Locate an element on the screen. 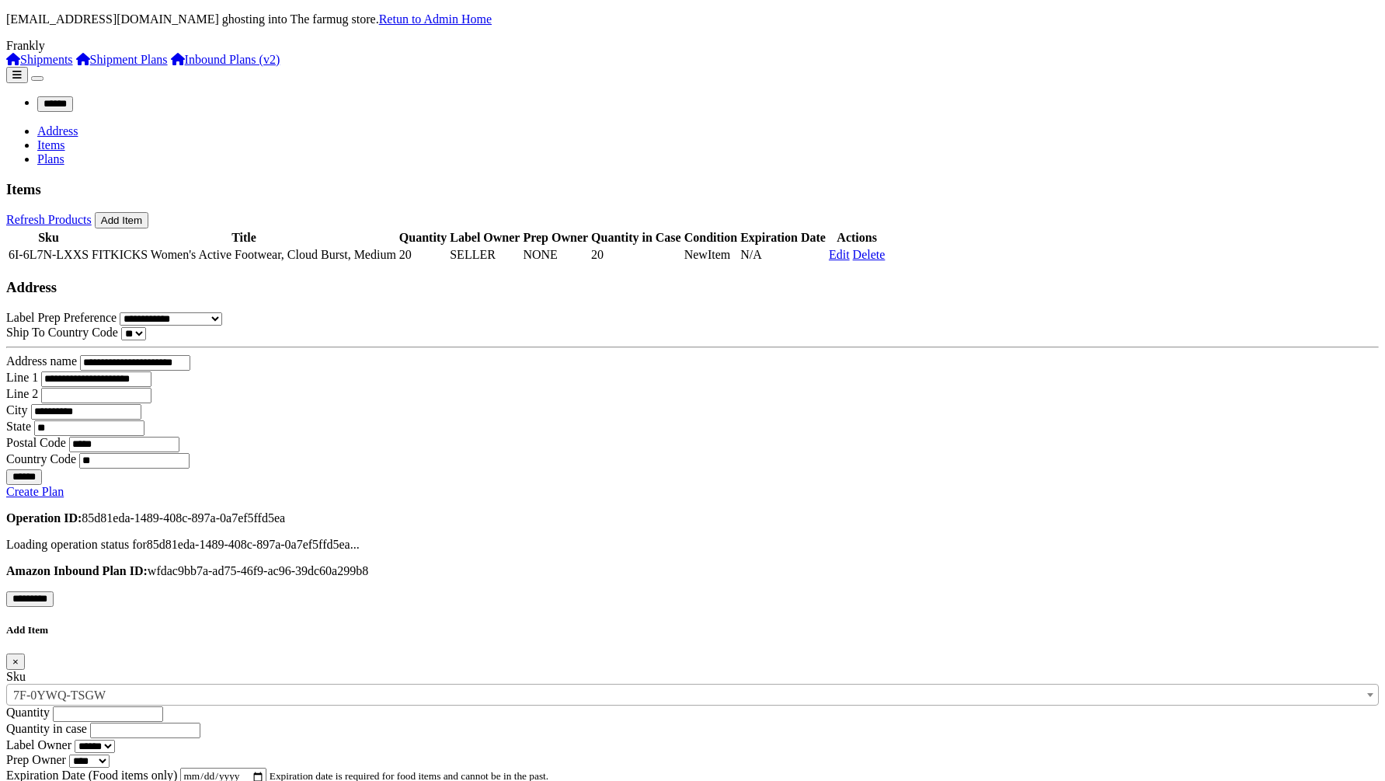 The height and width of the screenshot is (781, 1385). label: State is located at coordinates (19, 426).